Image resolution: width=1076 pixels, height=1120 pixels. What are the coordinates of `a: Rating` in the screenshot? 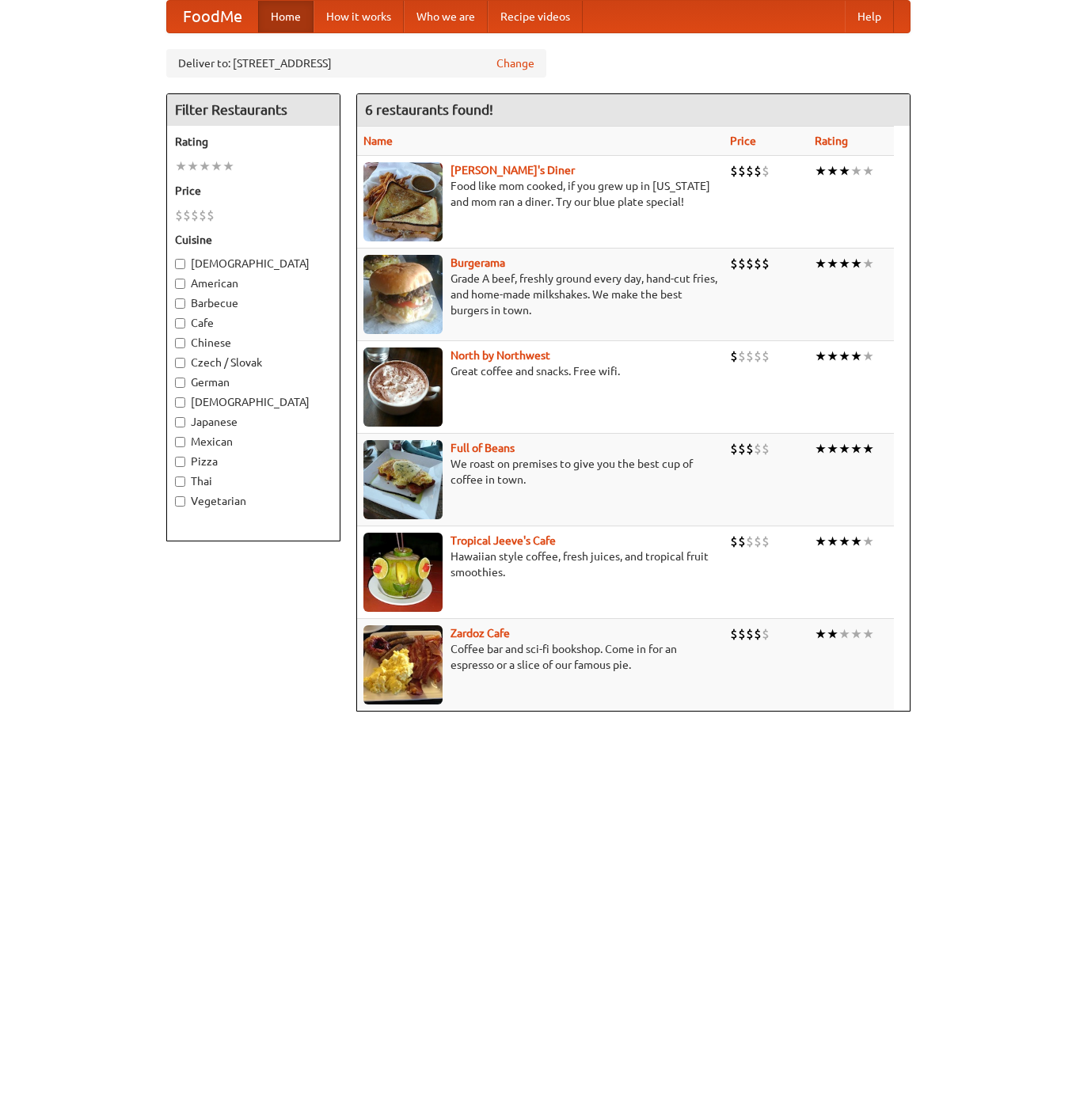 It's located at (831, 141).